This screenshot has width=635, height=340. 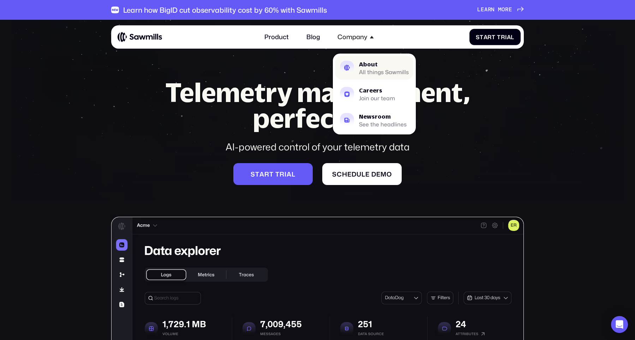 What do you see at coordinates (374, 90) in the screenshot?
I see `nav: Company` at bounding box center [374, 90].